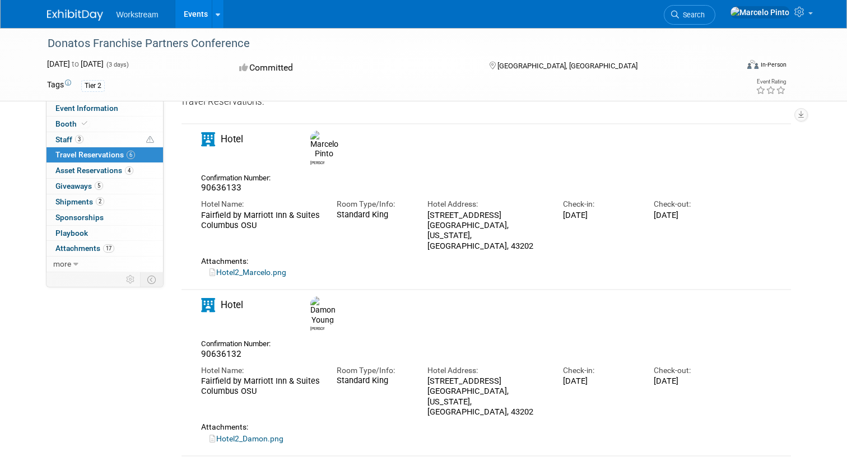  Describe the element at coordinates (105, 170) in the screenshot. I see `a: Asset Reservations4` at that location.